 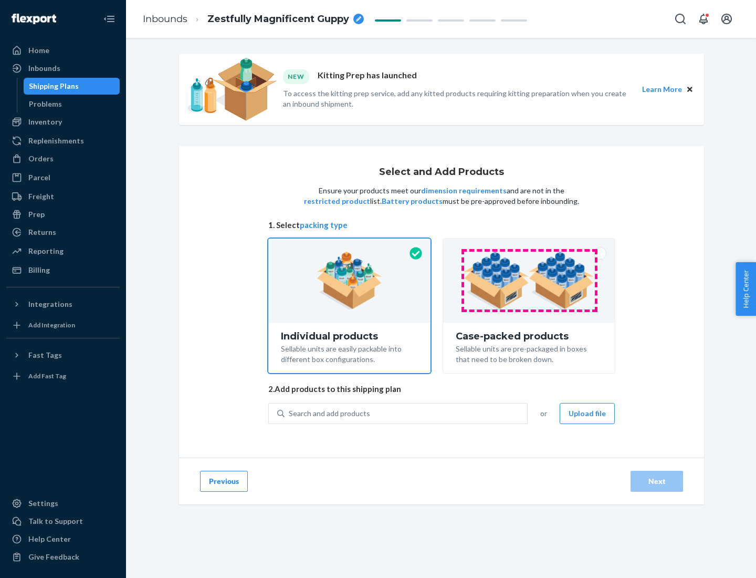 What do you see at coordinates (587, 413) in the screenshot?
I see `button: Upload file` at bounding box center [587, 413].